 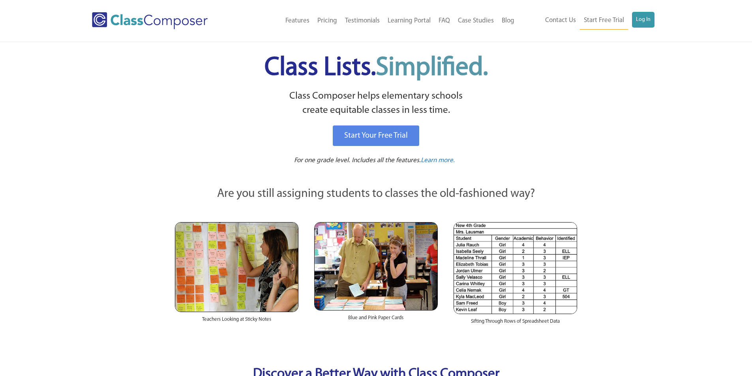 What do you see at coordinates (237, 322) in the screenshot?
I see `div: Teachers Looking at Sticky Notes` at bounding box center [237, 322].